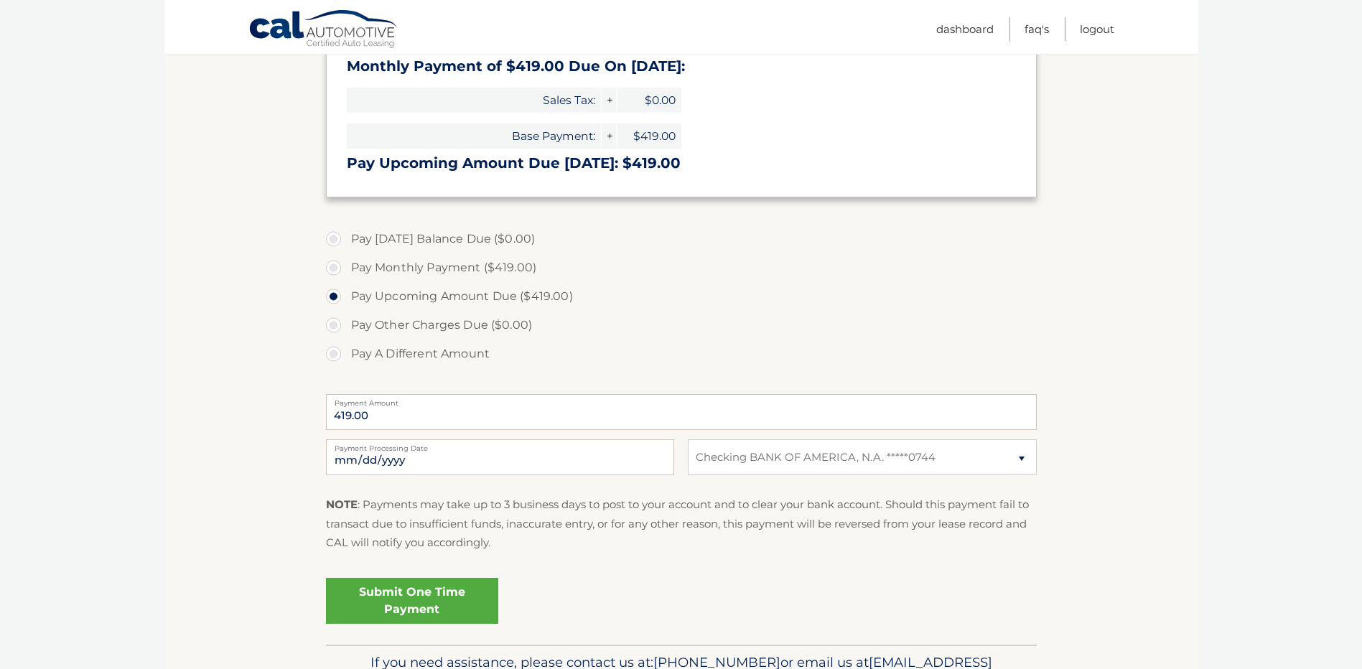 The height and width of the screenshot is (669, 1362). Describe the element at coordinates (681, 325) in the screenshot. I see `label: Pay Other Charges Due ($0.00)` at that location.